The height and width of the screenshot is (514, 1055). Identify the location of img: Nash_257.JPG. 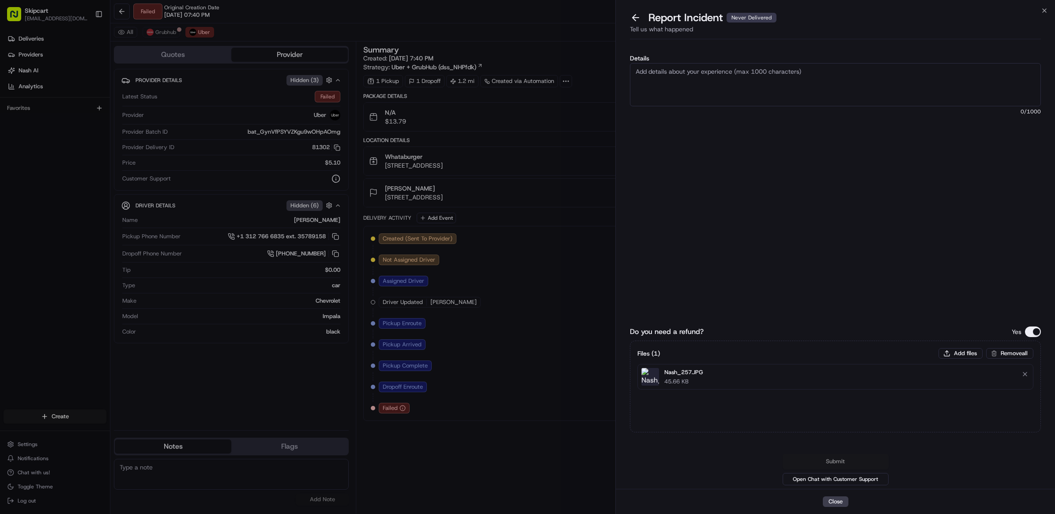
(650, 377).